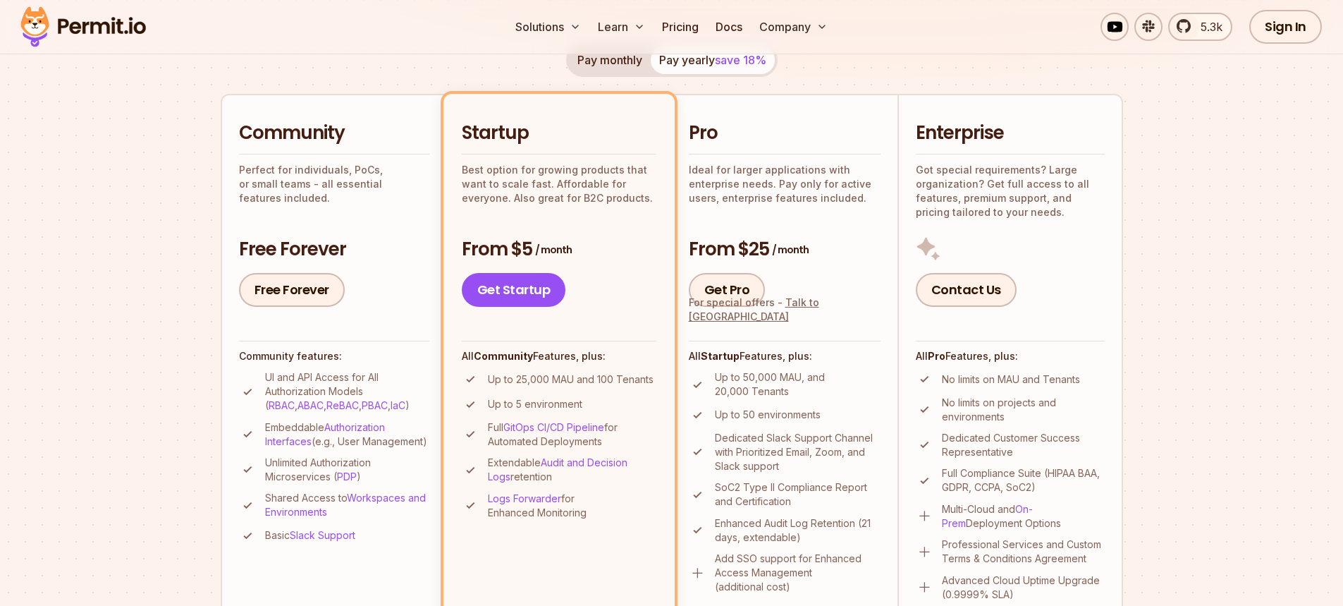 This screenshot has height=606, width=1343. Describe the element at coordinates (334, 250) in the screenshot. I see `h3: Free Forever` at that location.